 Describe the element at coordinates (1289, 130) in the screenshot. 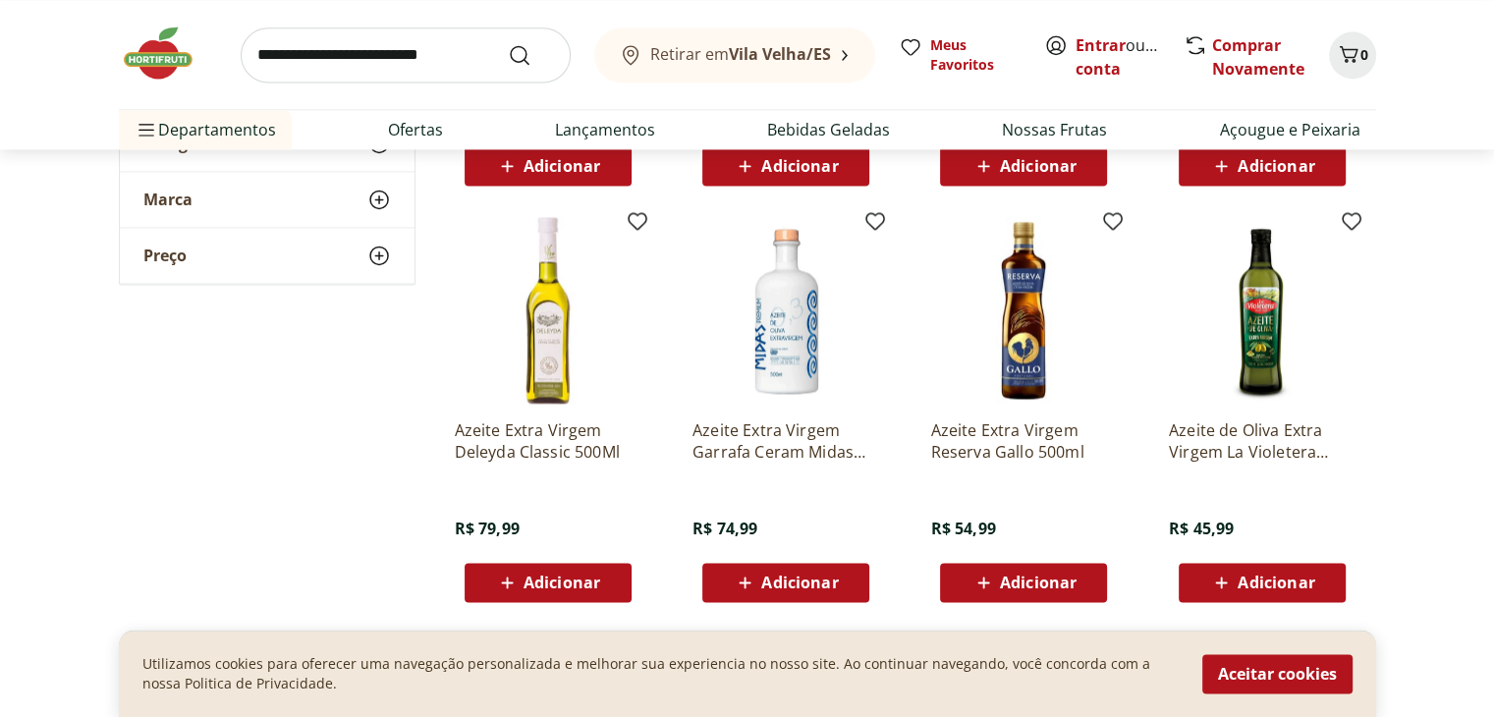

I see `a: Açougue e Peixaria` at that location.